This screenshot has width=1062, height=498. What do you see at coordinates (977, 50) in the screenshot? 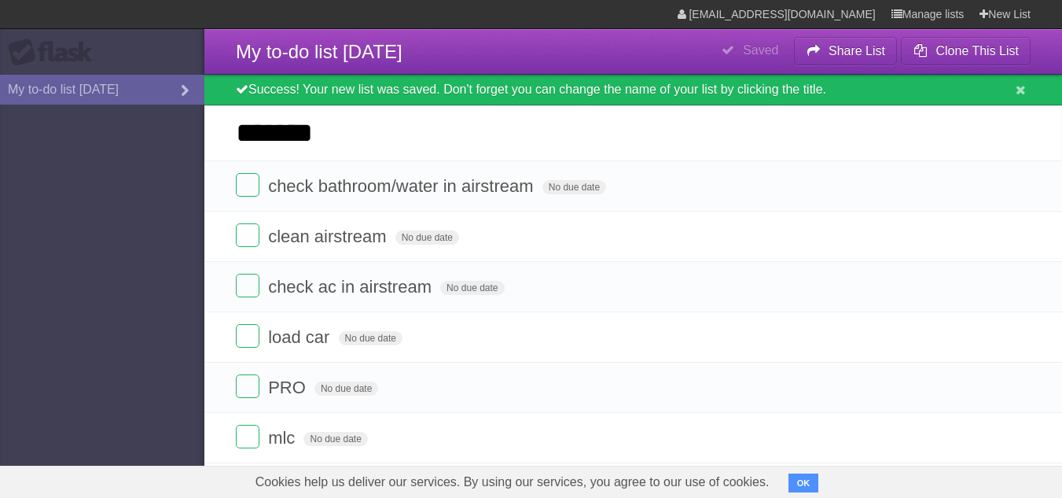
I see `b: Clone This List` at bounding box center [977, 50].